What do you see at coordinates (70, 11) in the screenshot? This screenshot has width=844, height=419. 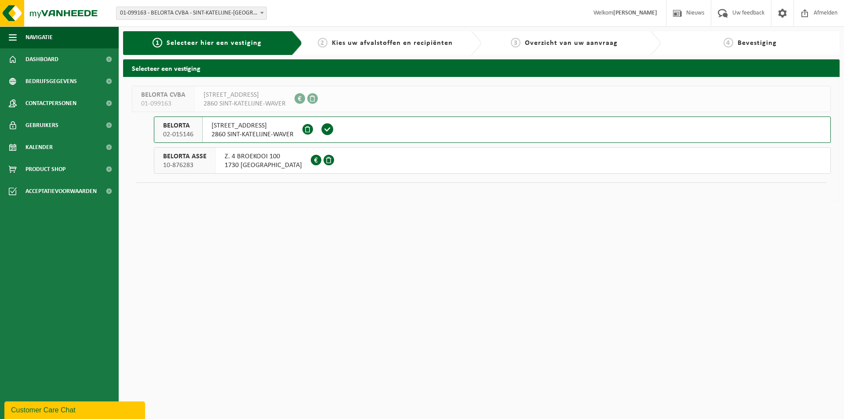 I see `div: Customer Care Chat` at bounding box center [70, 11].